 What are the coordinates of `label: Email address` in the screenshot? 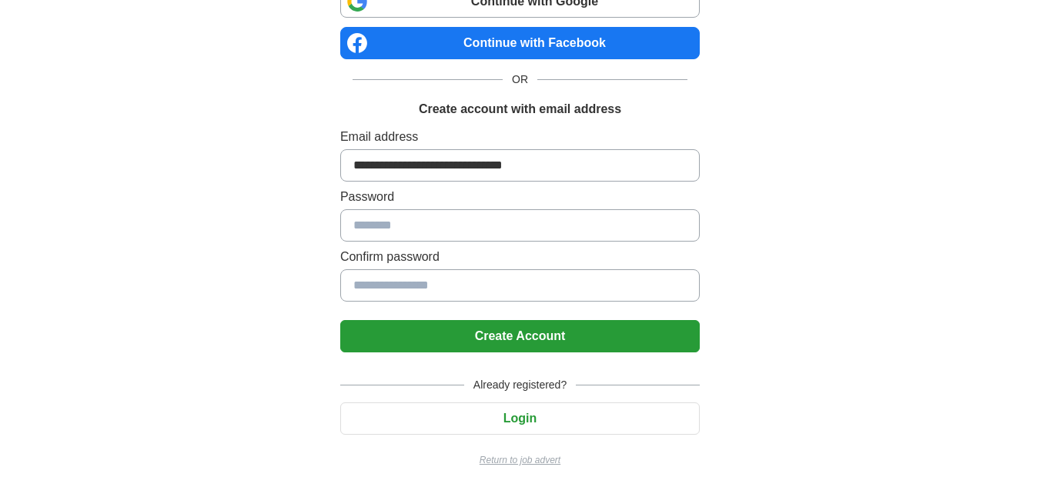 It's located at (519, 137).